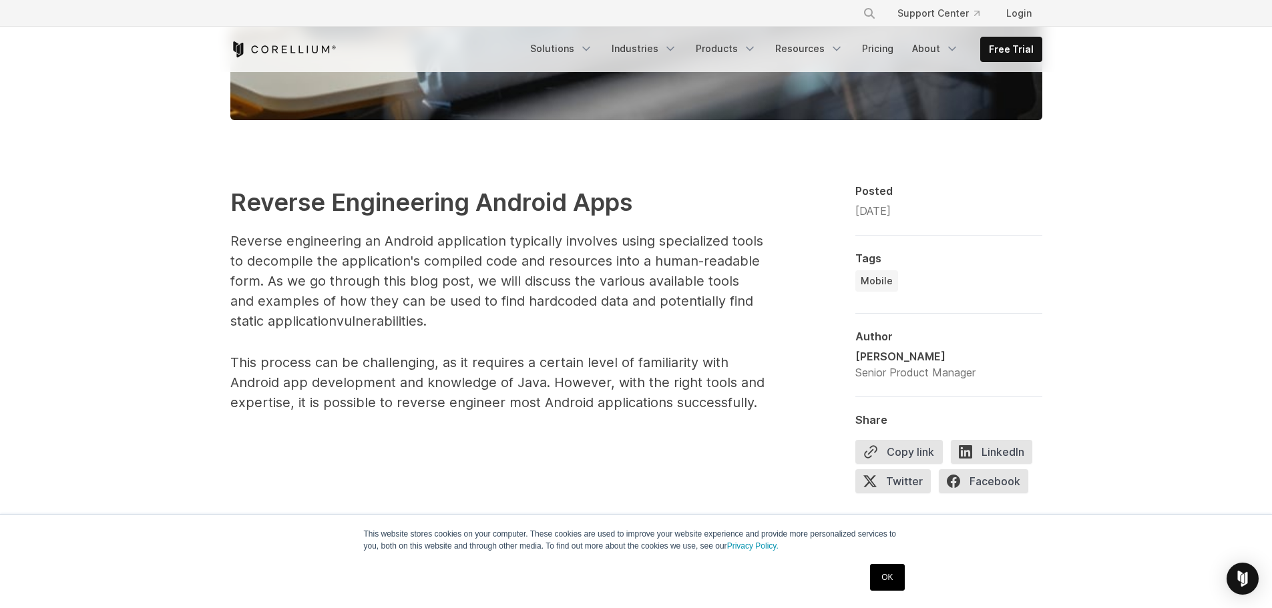 The height and width of the screenshot is (608, 1272). What do you see at coordinates (893, 482) in the screenshot?
I see `span: Twitter` at bounding box center [893, 482].